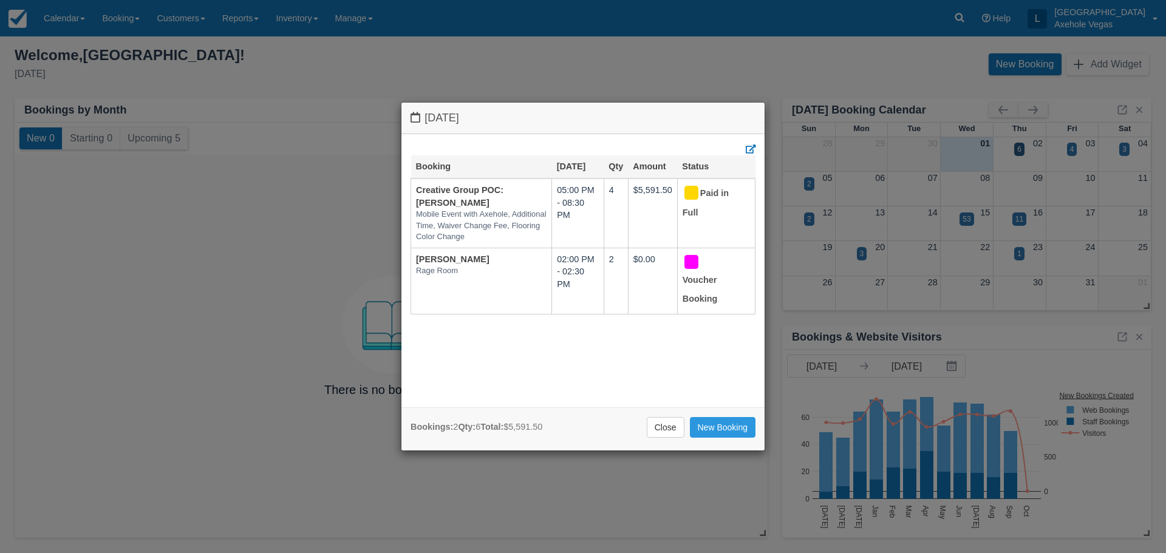  What do you see at coordinates (616, 166) in the screenshot?
I see `a: Qty` at bounding box center [616, 166].